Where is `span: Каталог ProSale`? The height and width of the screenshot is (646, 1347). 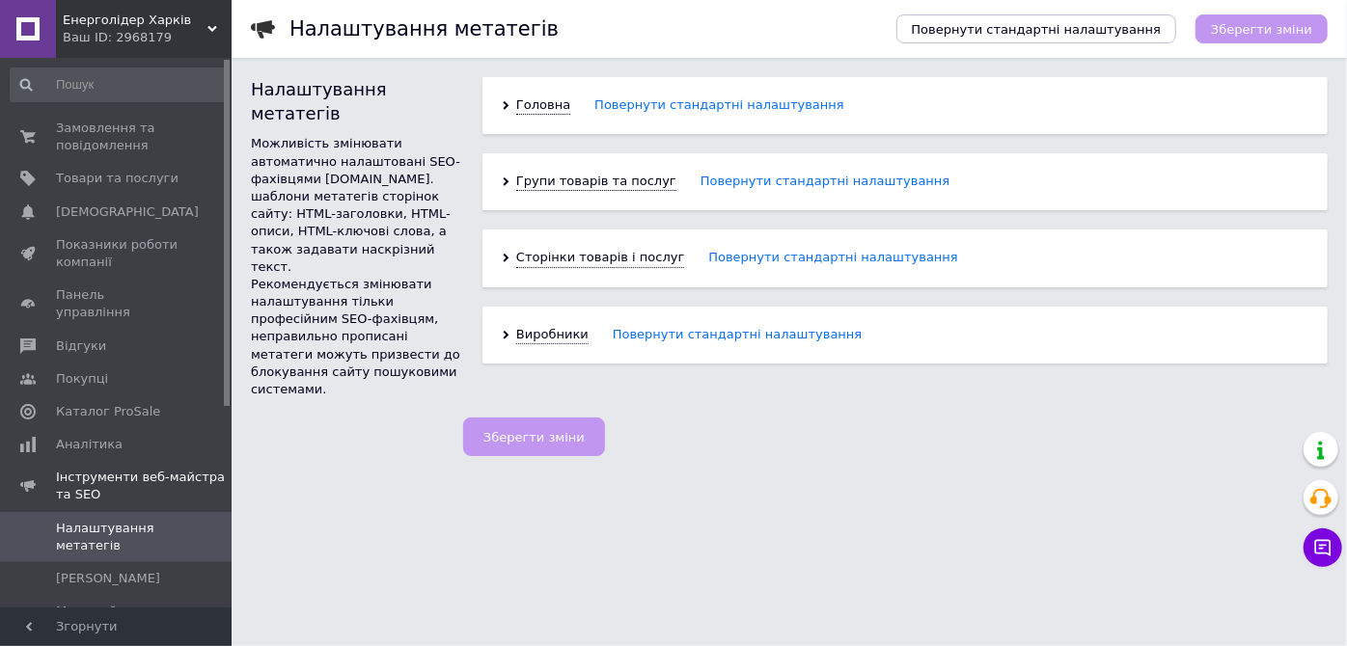 span: Каталог ProSale is located at coordinates (108, 412).